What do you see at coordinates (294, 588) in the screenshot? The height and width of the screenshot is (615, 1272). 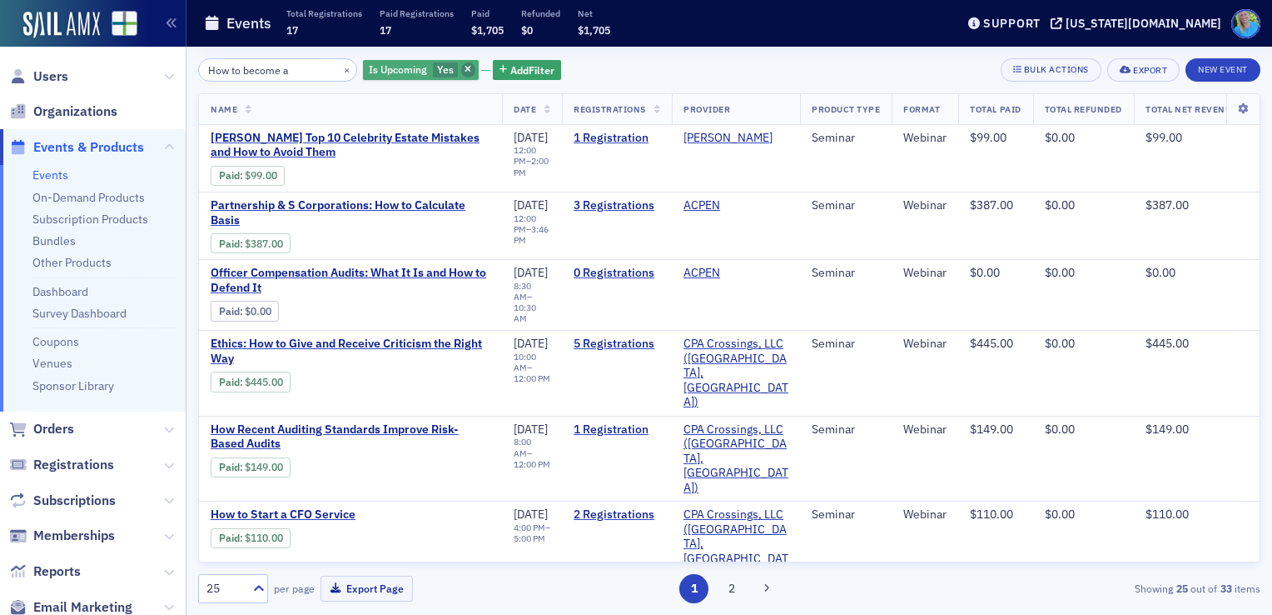 I see `label: per page` at bounding box center [294, 588].